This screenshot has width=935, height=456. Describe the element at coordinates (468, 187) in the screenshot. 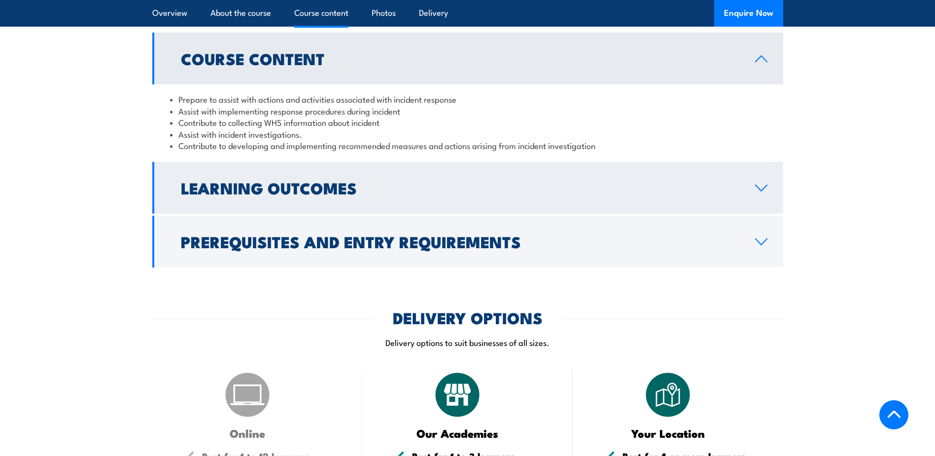

I see `a: Learning Outcomes` at that location.